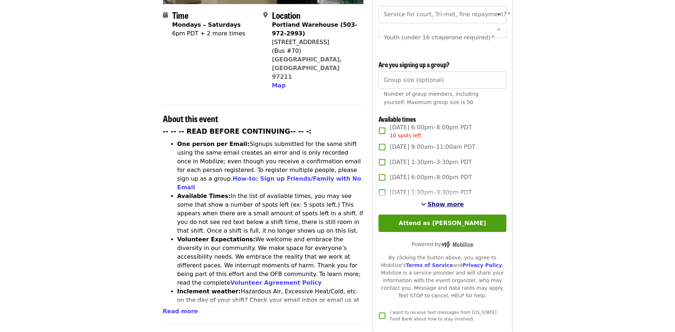  What do you see at coordinates (270, 166) in the screenshot?
I see `li: Signups submitted for the same shift using the same email creates an error and is only recorded o...` at bounding box center [270, 166].